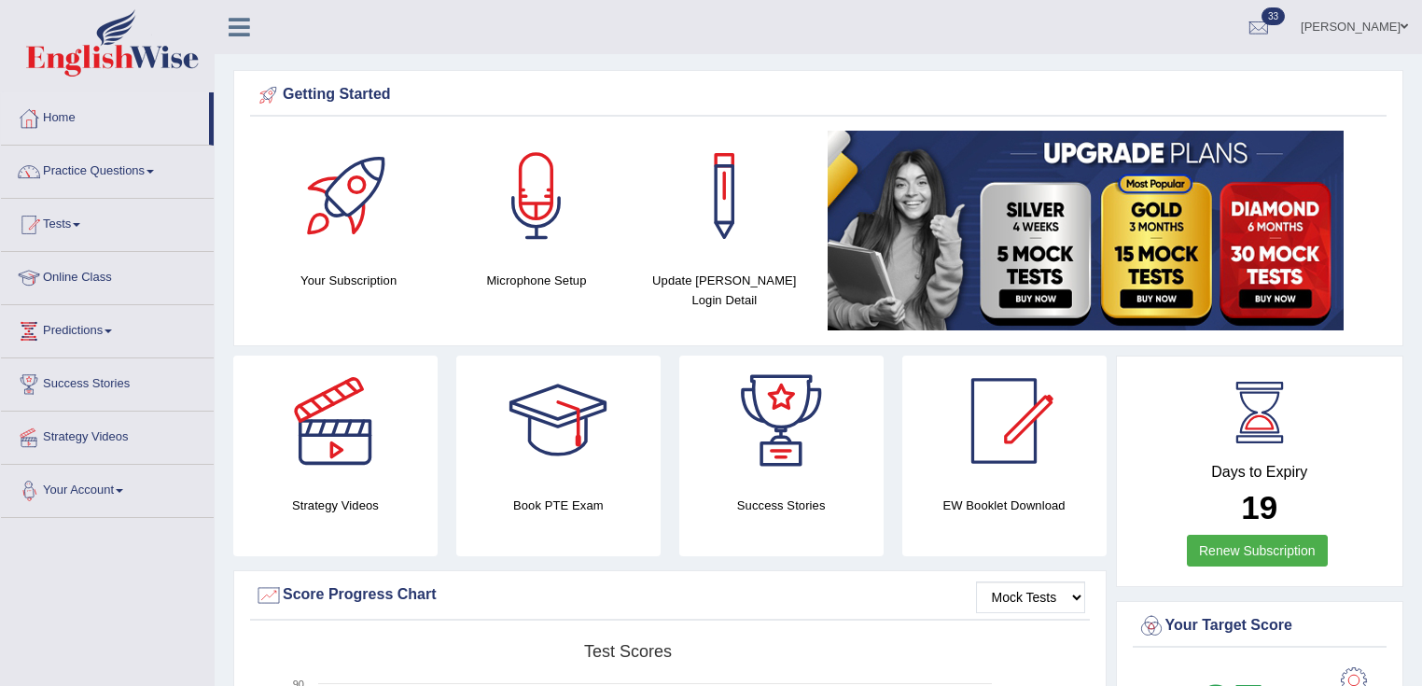  I want to click on h4: Your Subscription, so click(348, 280).